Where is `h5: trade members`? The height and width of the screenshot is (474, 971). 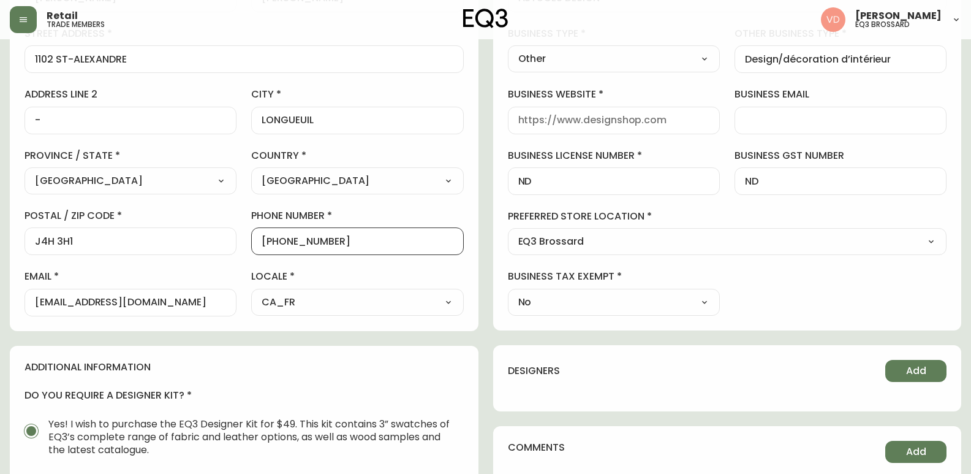 h5: trade members is located at coordinates (75, 25).